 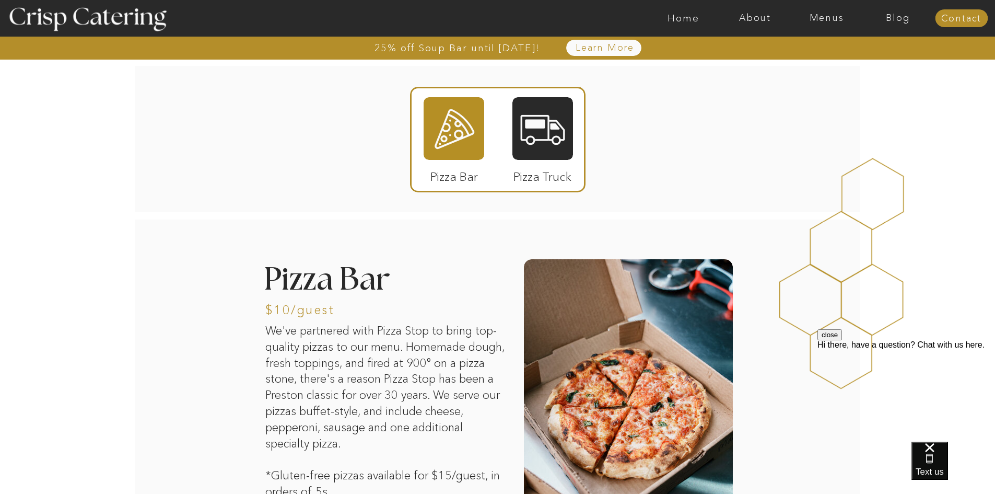 I want to click on p: Pizza Truck, so click(x=542, y=174).